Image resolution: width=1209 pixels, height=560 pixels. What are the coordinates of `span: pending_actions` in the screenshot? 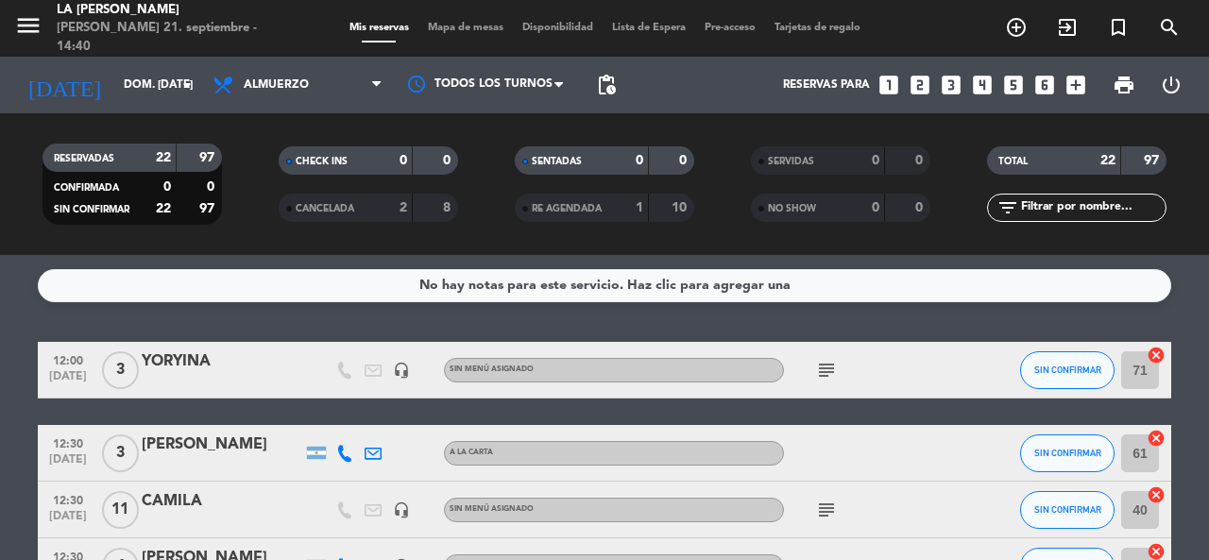 It's located at (606, 85).